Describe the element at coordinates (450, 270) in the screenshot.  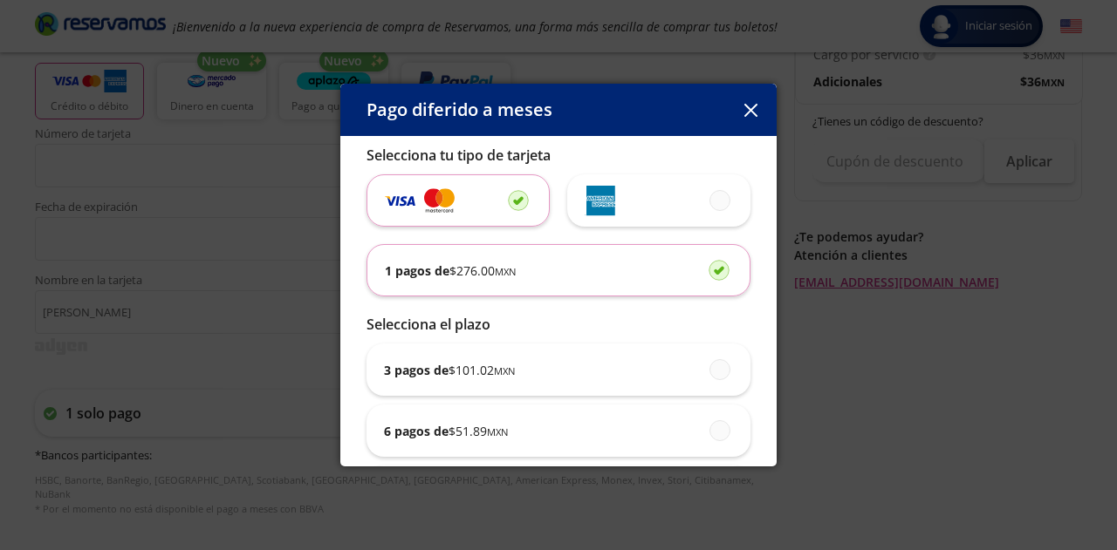
I see `p: 1 pagos de` at that location.